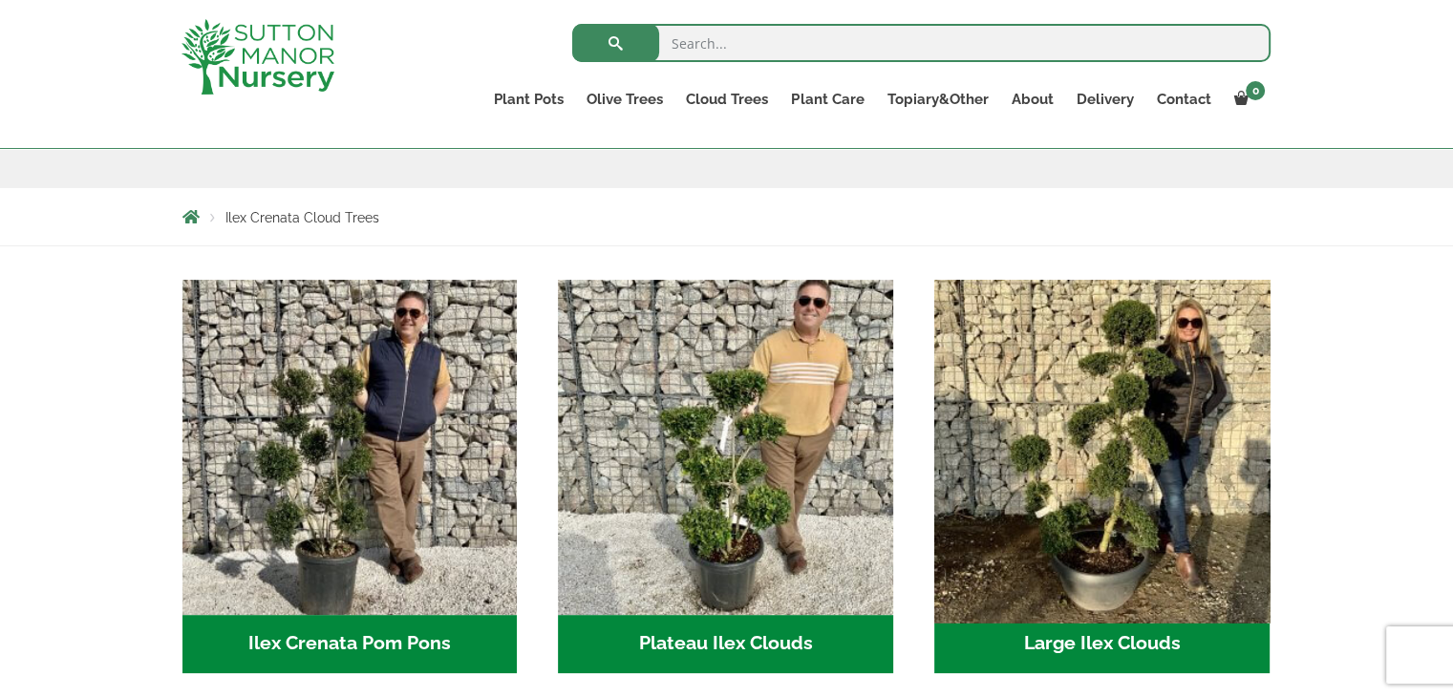  What do you see at coordinates (725, 447) in the screenshot?
I see `img: Plateau Ilex Clouds` at bounding box center [725, 447].